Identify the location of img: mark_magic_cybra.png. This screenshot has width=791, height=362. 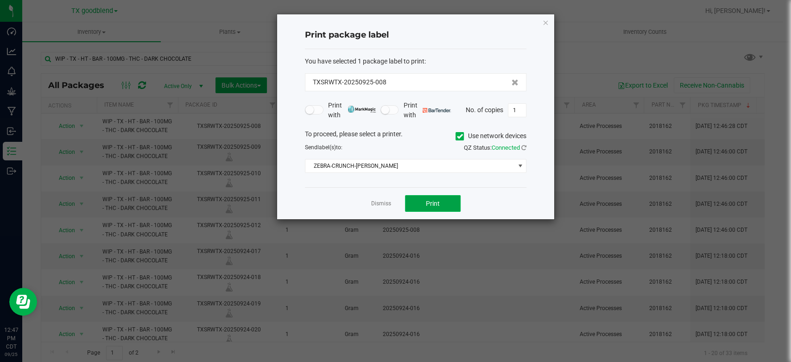
(362, 109).